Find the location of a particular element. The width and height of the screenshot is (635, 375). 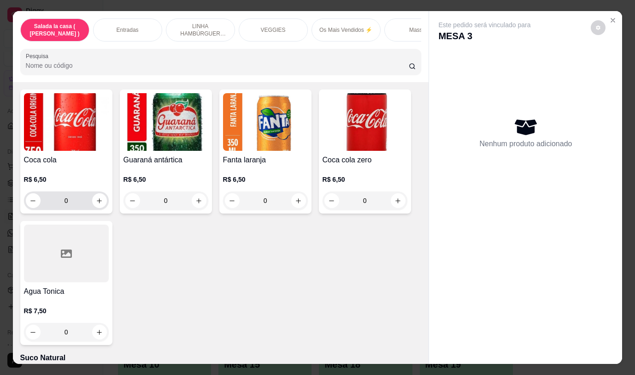

h4: Coca cola zero is located at coordinates (365, 160).